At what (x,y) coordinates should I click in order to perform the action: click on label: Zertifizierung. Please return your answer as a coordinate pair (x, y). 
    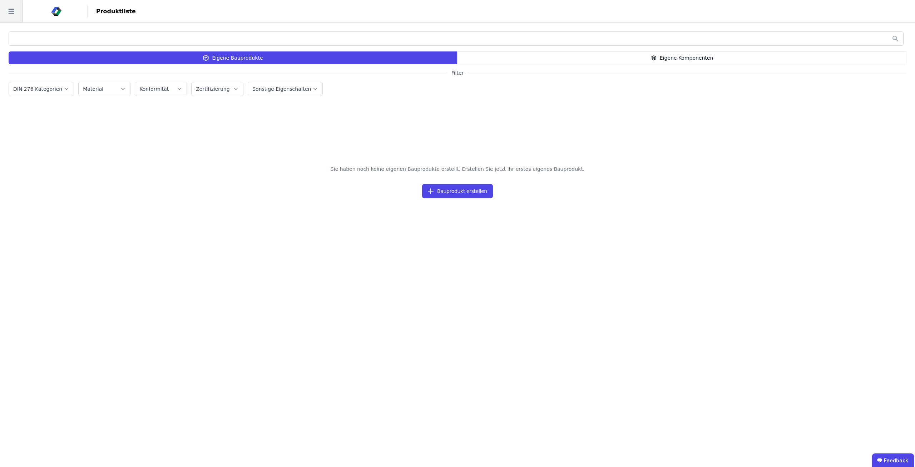
    Looking at the image, I should click on (213, 89).